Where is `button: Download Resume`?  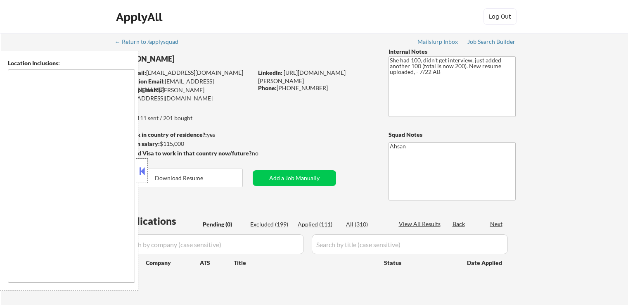 button: Download Resume is located at coordinates (179, 177).